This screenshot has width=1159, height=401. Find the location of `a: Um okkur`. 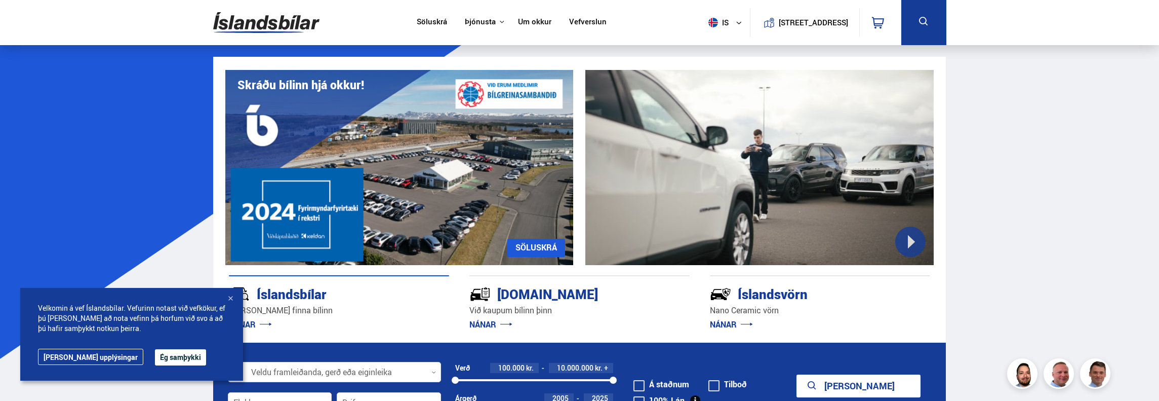

a: Um okkur is located at coordinates (535, 22).